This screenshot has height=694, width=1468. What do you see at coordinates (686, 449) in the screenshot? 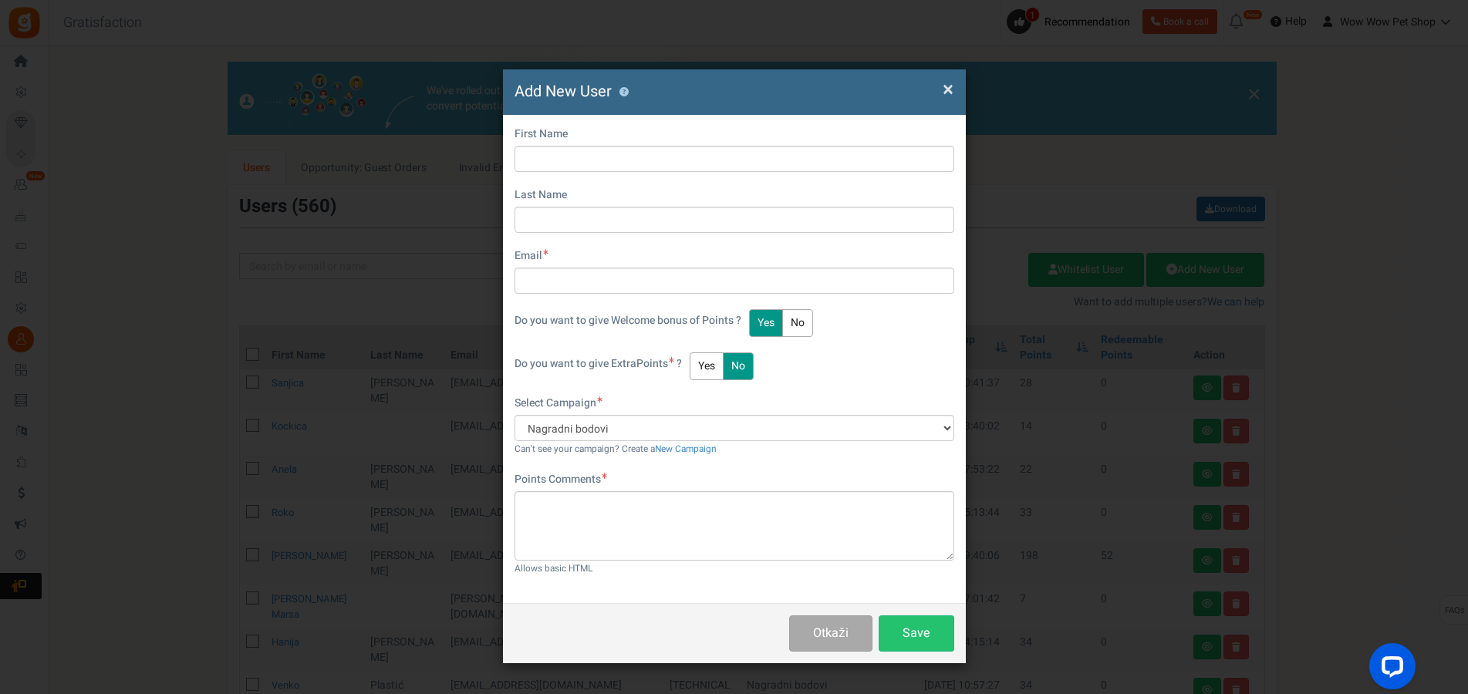
I see `a: New Campaign` at bounding box center [686, 449].